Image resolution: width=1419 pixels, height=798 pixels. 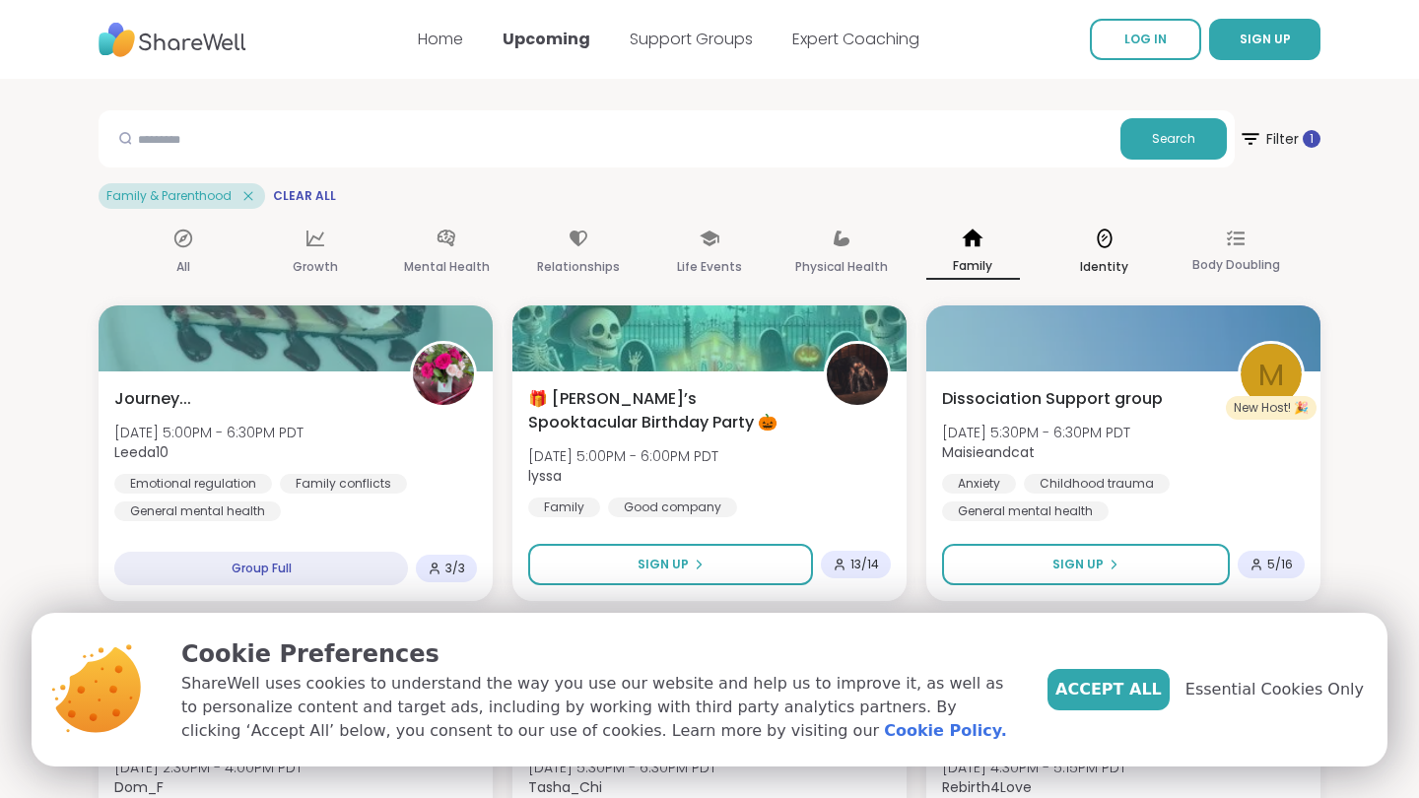 I want to click on b: Maisieandcat, so click(x=988, y=452).